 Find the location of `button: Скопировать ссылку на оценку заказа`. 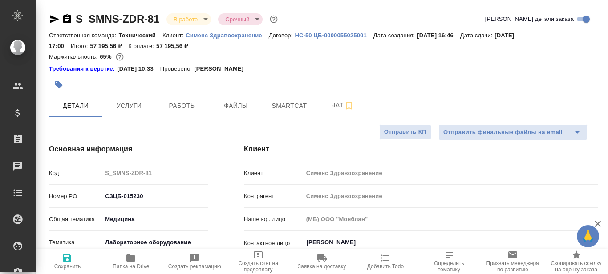

button: Скопировать ссылку на оценку заказа is located at coordinates (576, 262).